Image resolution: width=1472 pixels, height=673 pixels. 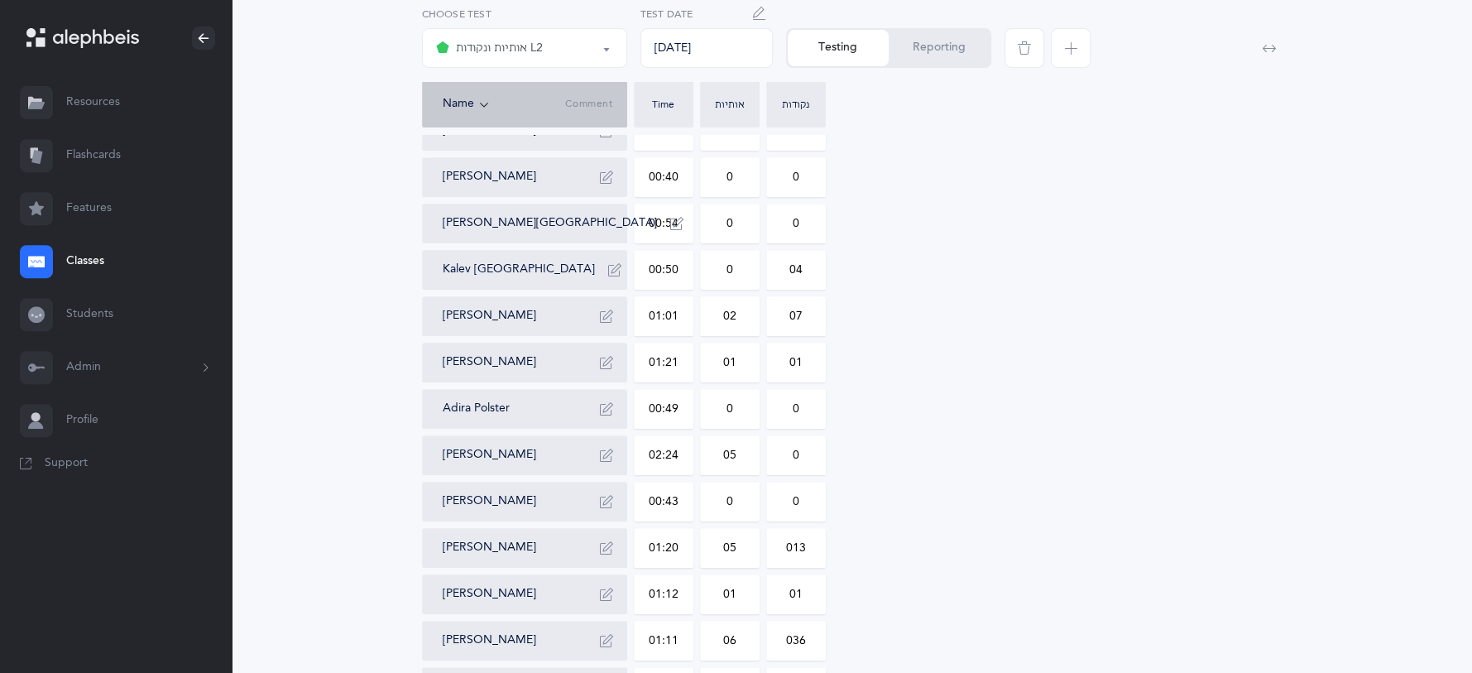 What do you see at coordinates (504, 104) in the screenshot?
I see `div: Name` at bounding box center [504, 104].